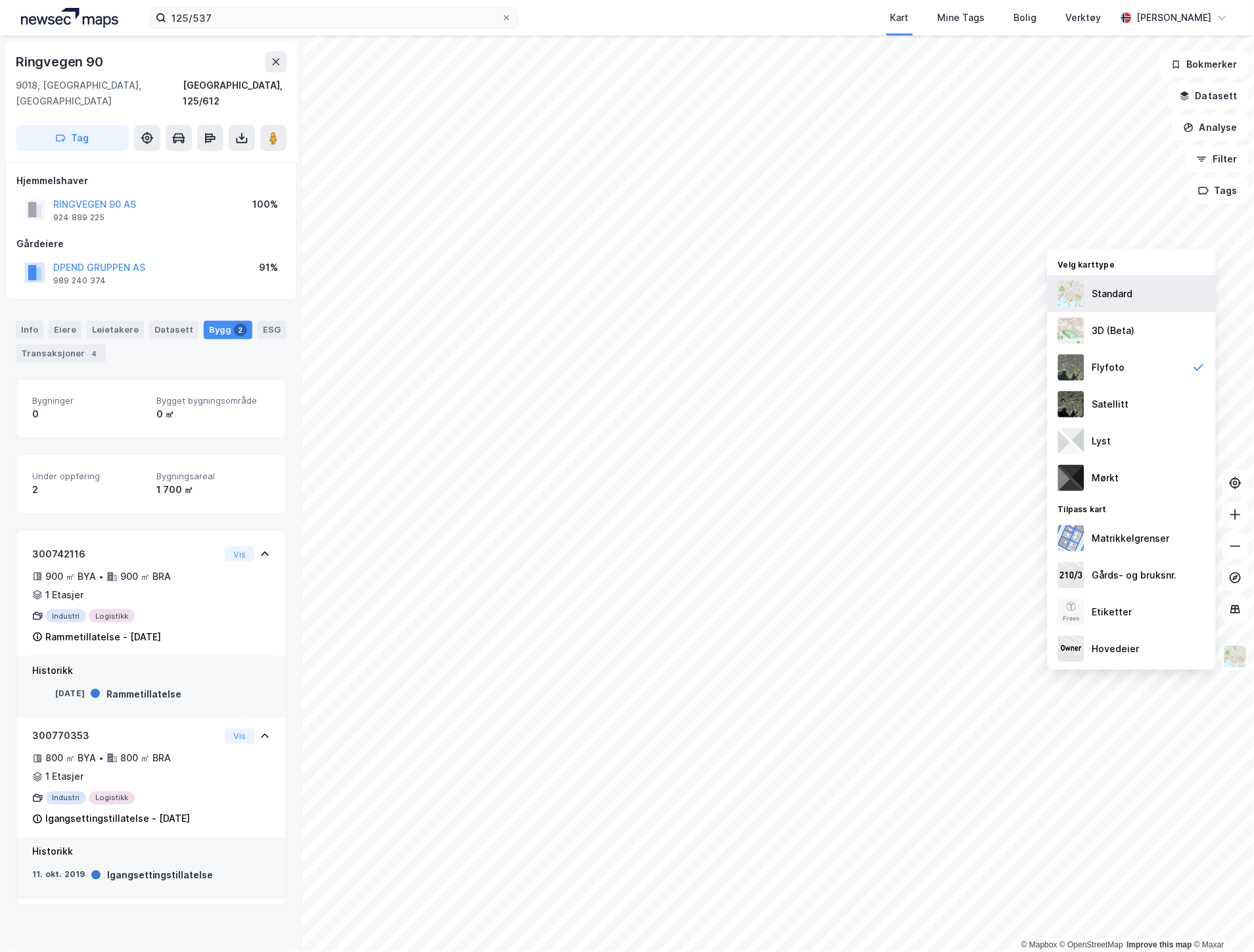 This screenshot has width=1254, height=952. Describe the element at coordinates (144, 693) in the screenshot. I see `div: Rammetillatelse` at that location.